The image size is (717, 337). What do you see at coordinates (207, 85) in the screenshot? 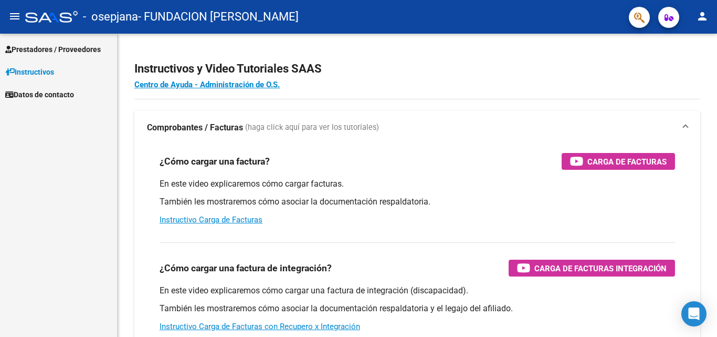
I see `a: Centro de Ayuda - Administración de O.S.` at bounding box center [207, 85].